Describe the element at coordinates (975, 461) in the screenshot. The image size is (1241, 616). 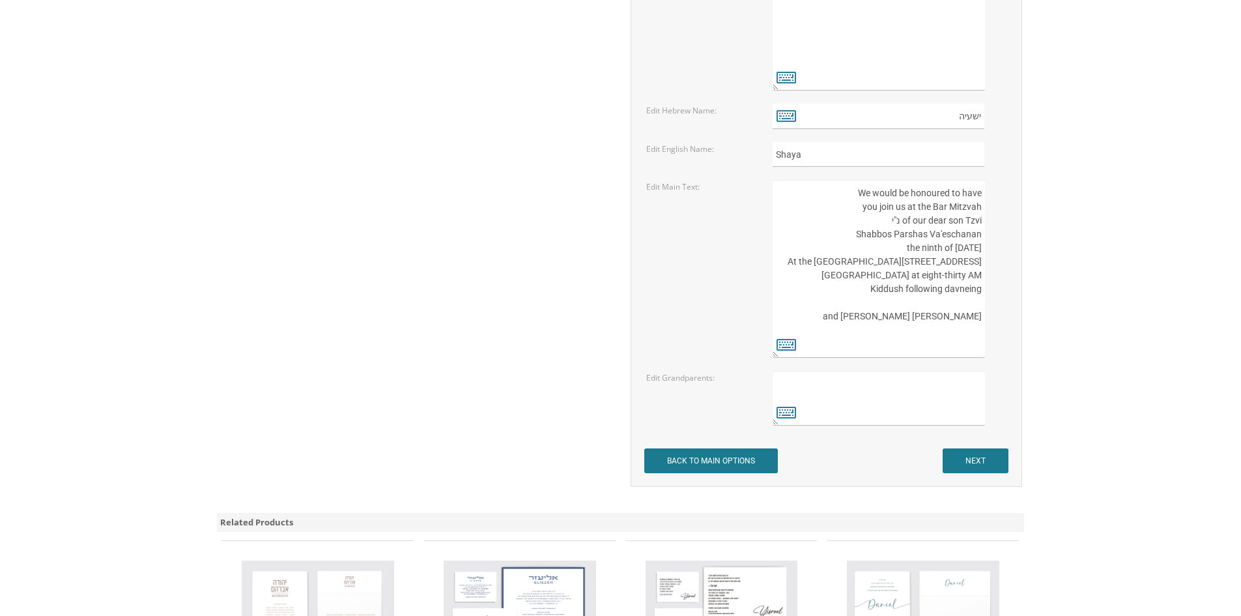
I see `input: NEXT` at that location.